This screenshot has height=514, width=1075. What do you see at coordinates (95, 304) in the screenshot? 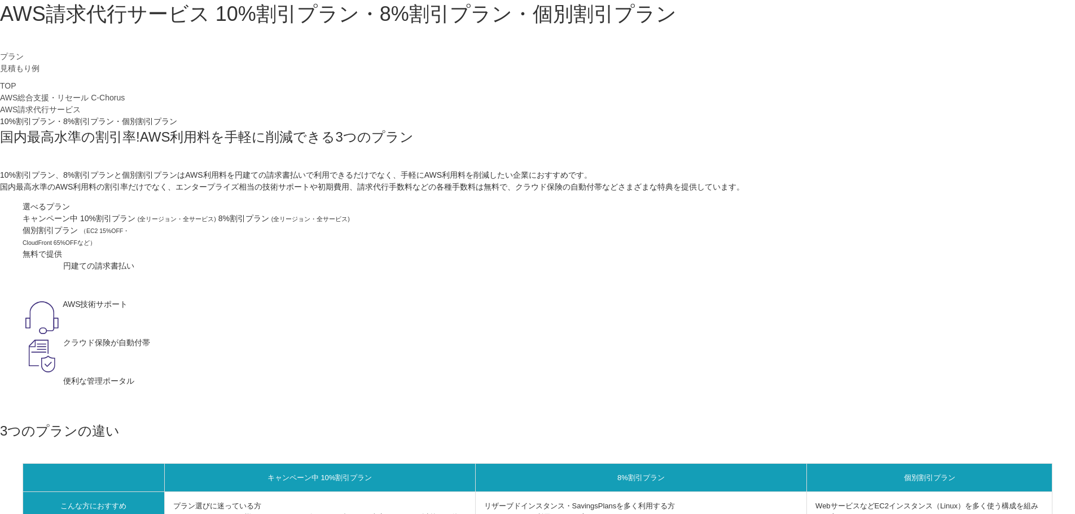
I see `em: AWS技術サポート` at bounding box center [95, 304].